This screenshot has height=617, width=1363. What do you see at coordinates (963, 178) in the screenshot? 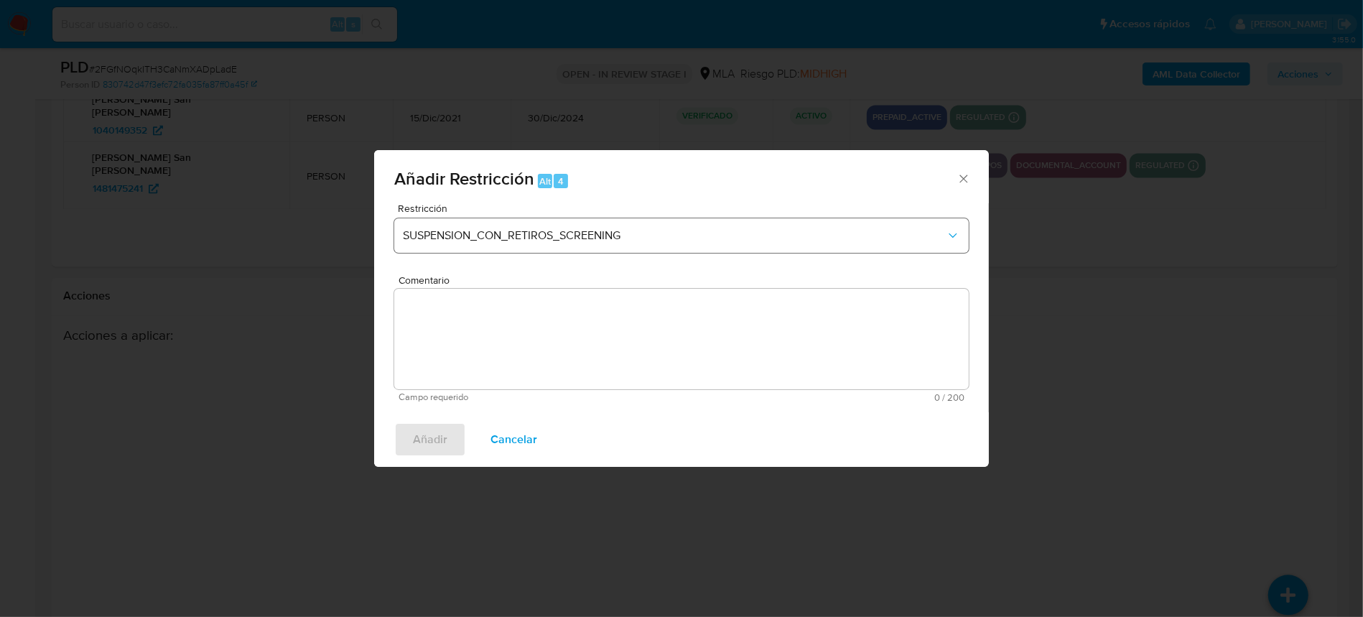
I see `button: Cerrar ventana` at bounding box center [963, 178].